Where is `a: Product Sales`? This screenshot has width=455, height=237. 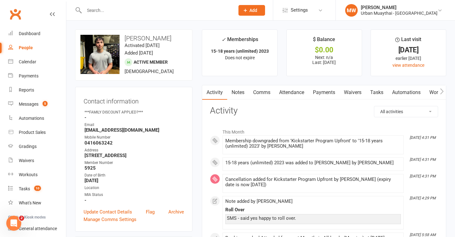
a: Product Sales is located at coordinates (37, 132).